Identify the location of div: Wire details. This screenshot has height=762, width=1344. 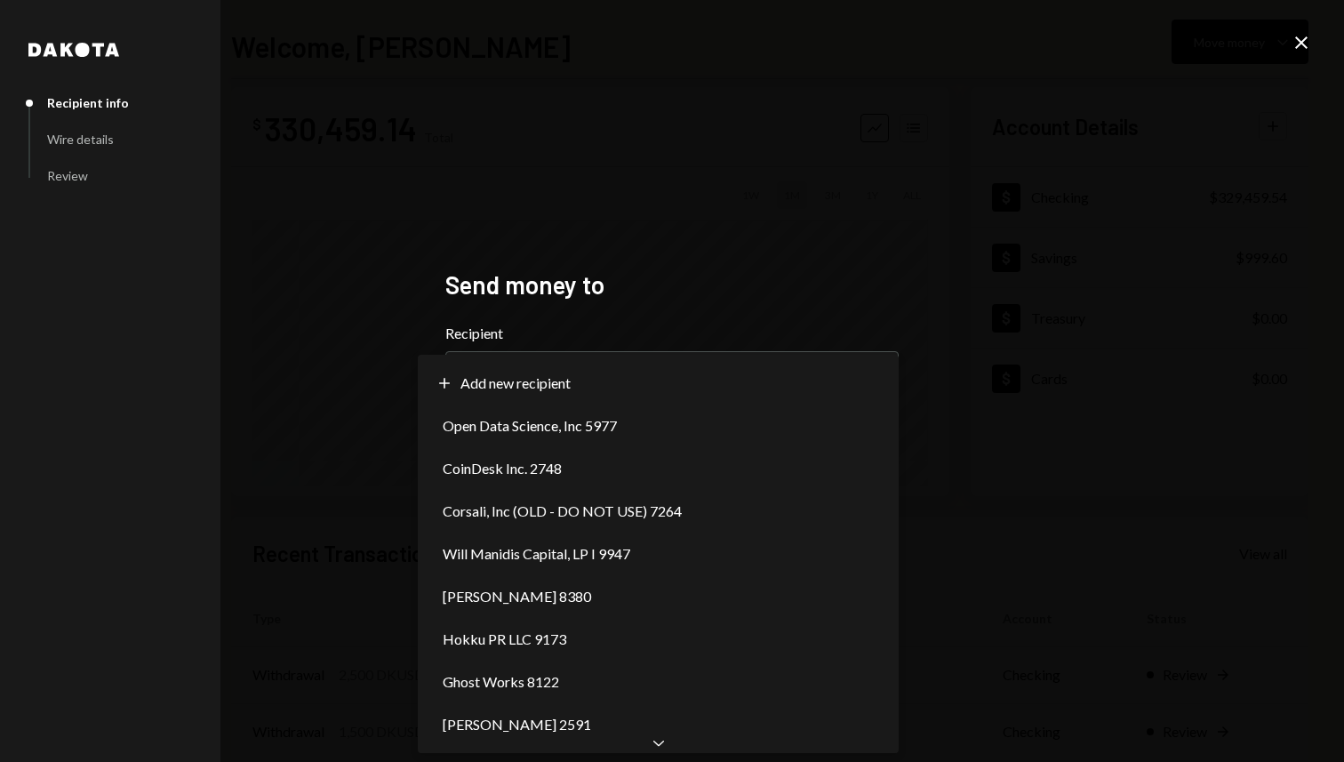
(80, 139).